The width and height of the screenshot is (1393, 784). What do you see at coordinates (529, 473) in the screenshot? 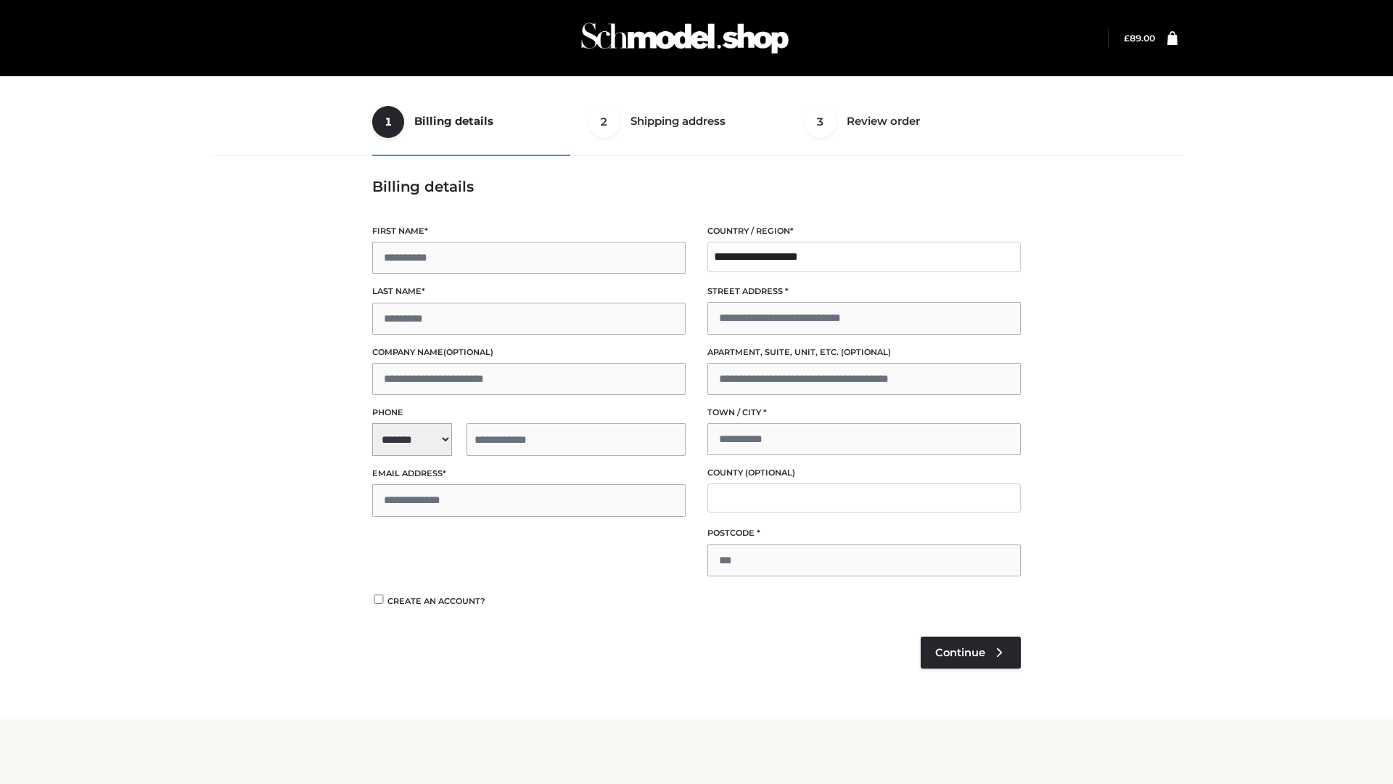
I see `label: Email address` at bounding box center [529, 473].